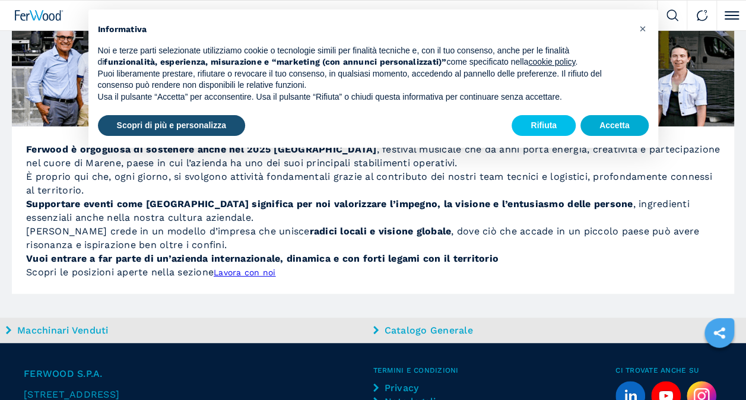 The image size is (746, 400). Describe the element at coordinates (373, 211) in the screenshot. I see `p: , ingredienti essenziali anche nella nostra cultura aziendale.` at that location.